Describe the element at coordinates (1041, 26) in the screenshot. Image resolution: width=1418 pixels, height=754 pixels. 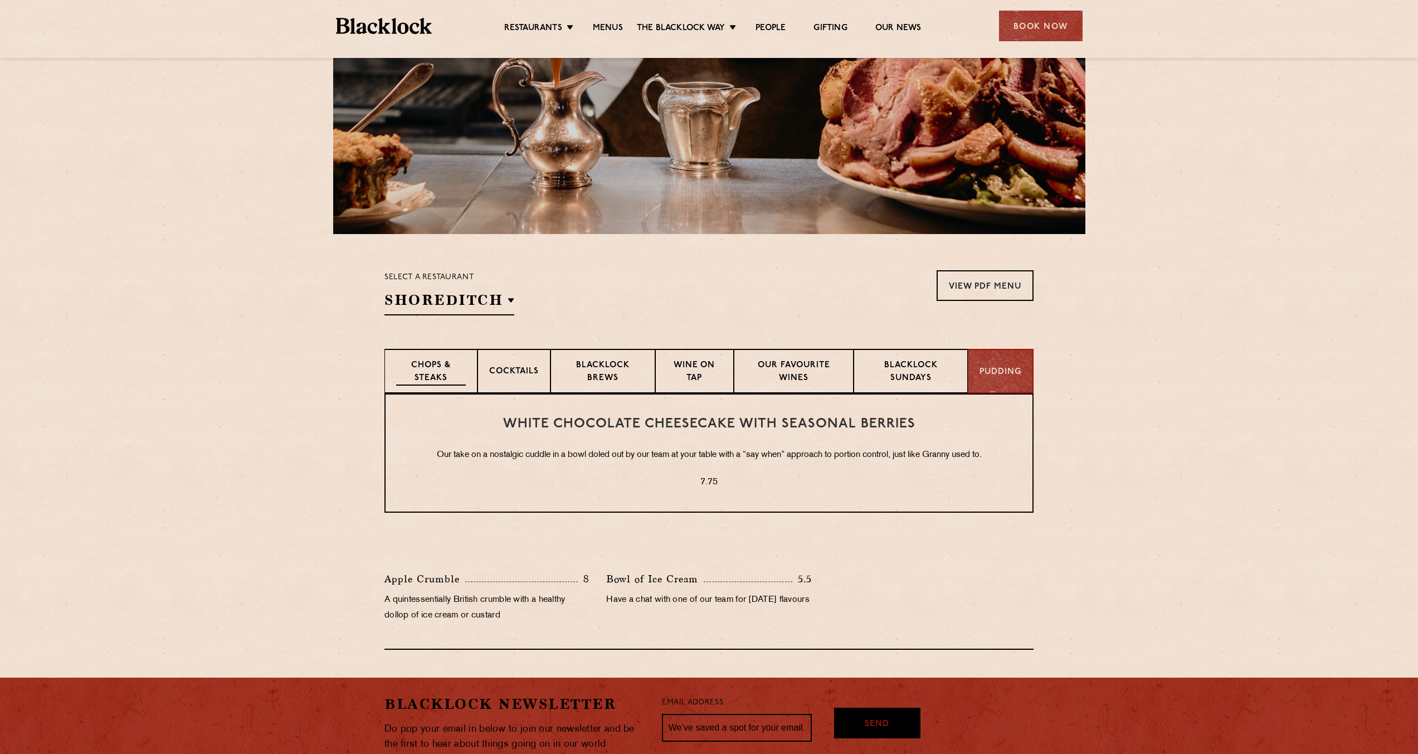
I see `div: Book Now` at that location.